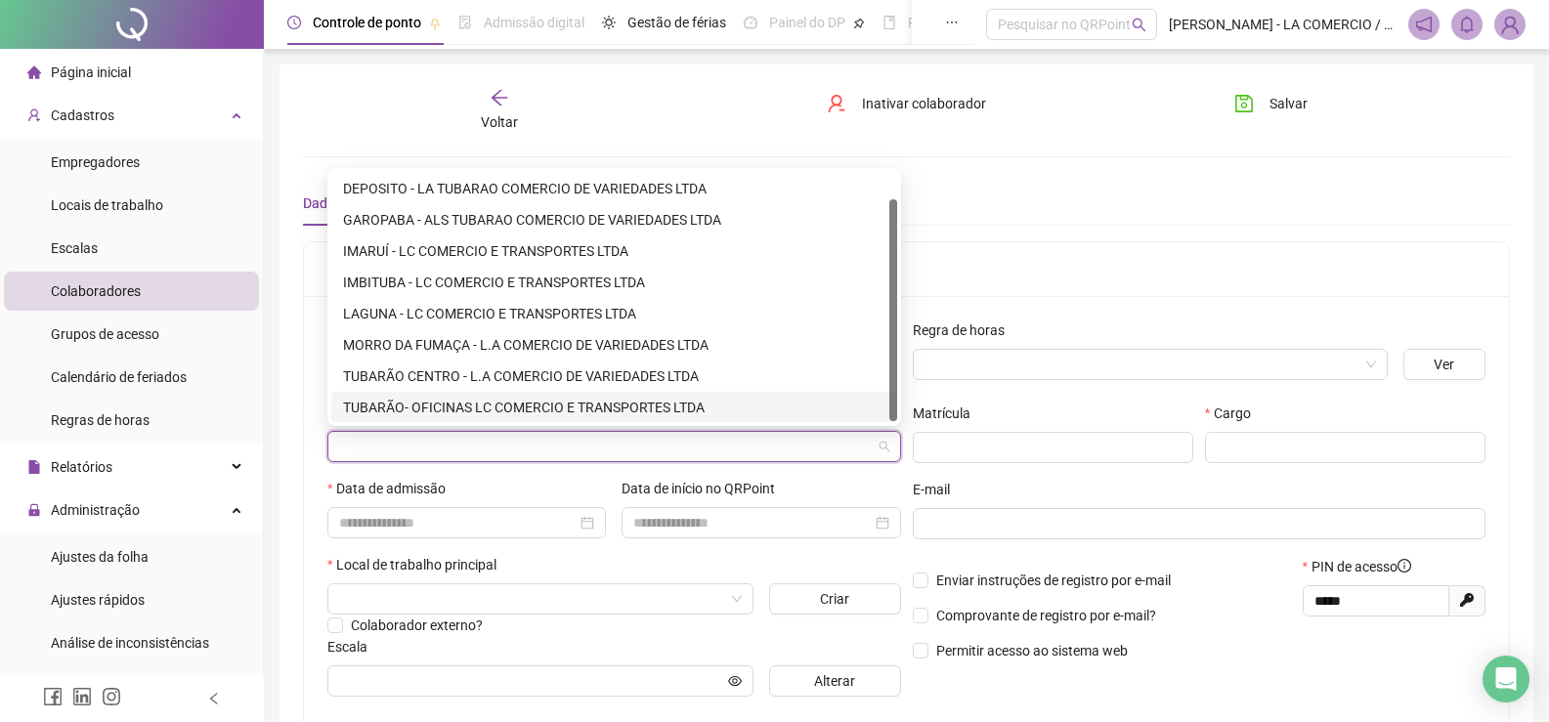 Image resolution: width=1549 pixels, height=722 pixels. What do you see at coordinates (1046, 616) in the screenshot?
I see `span: Comprovante de registro por e-mail?` at bounding box center [1046, 616].